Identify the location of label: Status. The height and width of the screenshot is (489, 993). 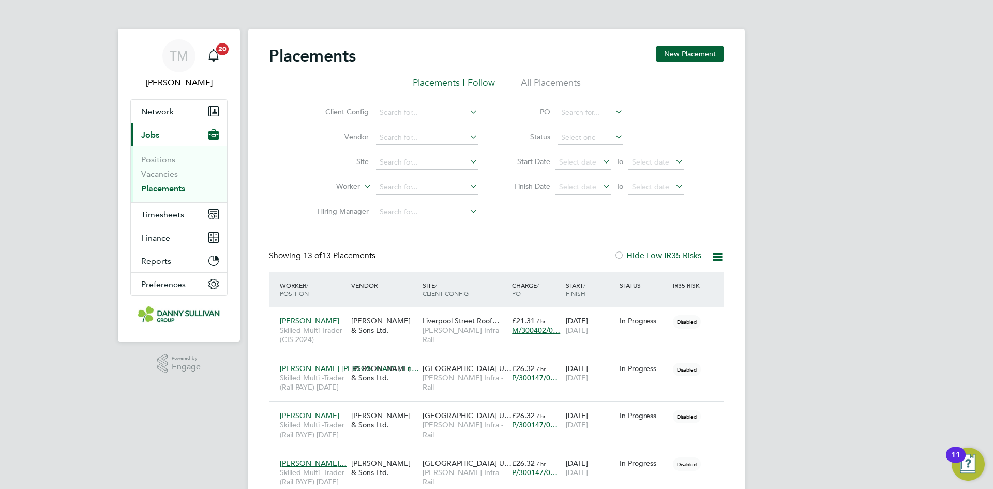
(527, 137).